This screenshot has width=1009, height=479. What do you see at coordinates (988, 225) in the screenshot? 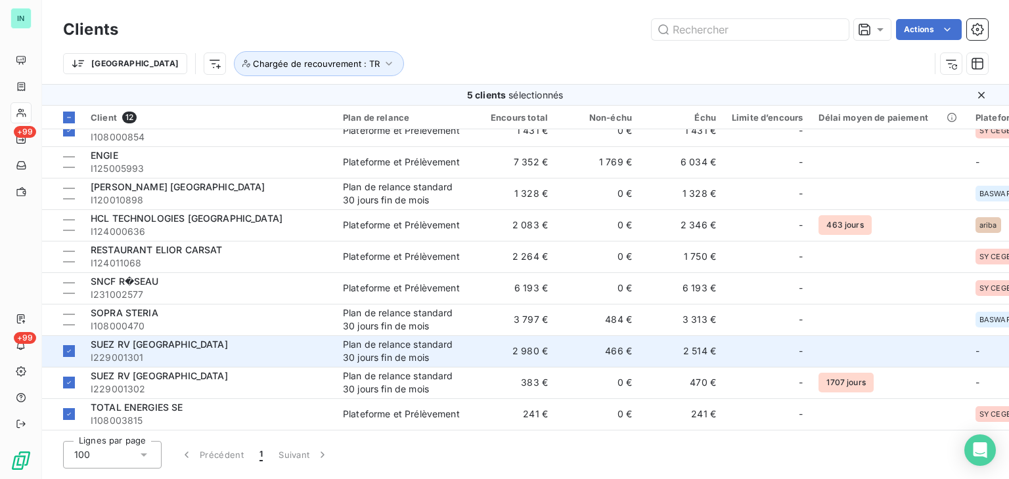
I see `span: ariba` at bounding box center [988, 225].